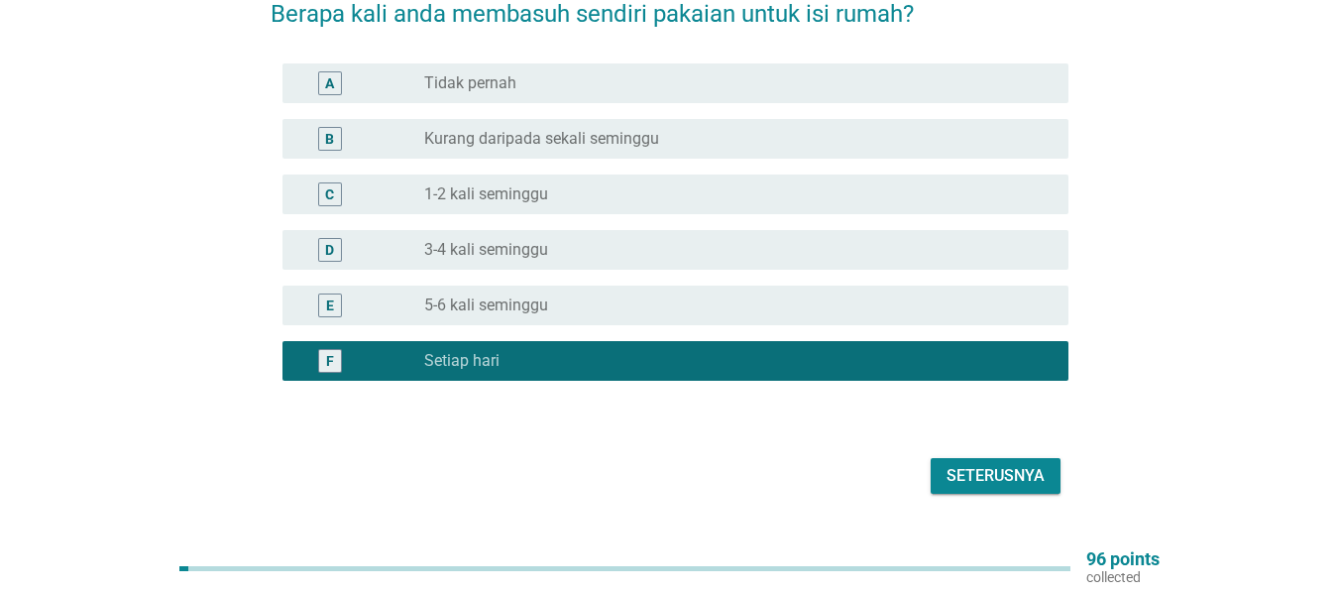 This screenshot has width=1339, height=594. What do you see at coordinates (486, 250) in the screenshot?
I see `label: 3-4 kali seminggu` at bounding box center [486, 250].